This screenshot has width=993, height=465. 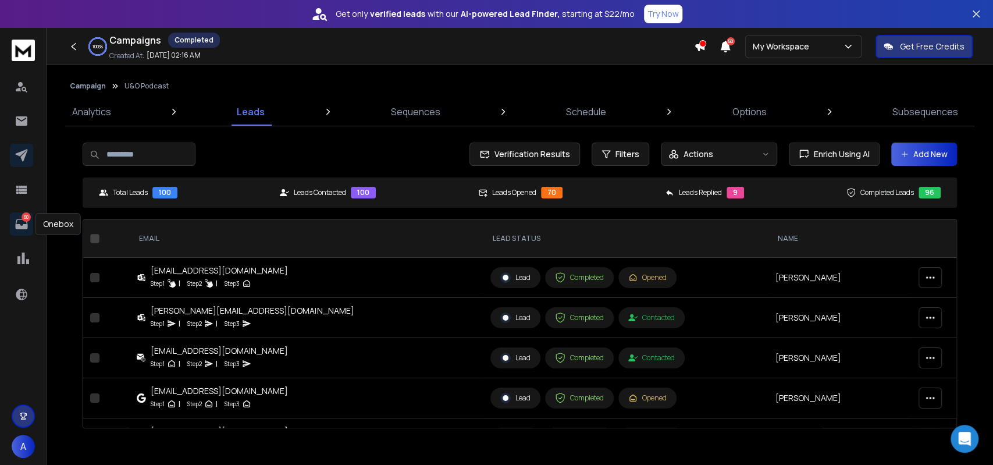 I want to click on p: Leads Replied, so click(x=701, y=193).